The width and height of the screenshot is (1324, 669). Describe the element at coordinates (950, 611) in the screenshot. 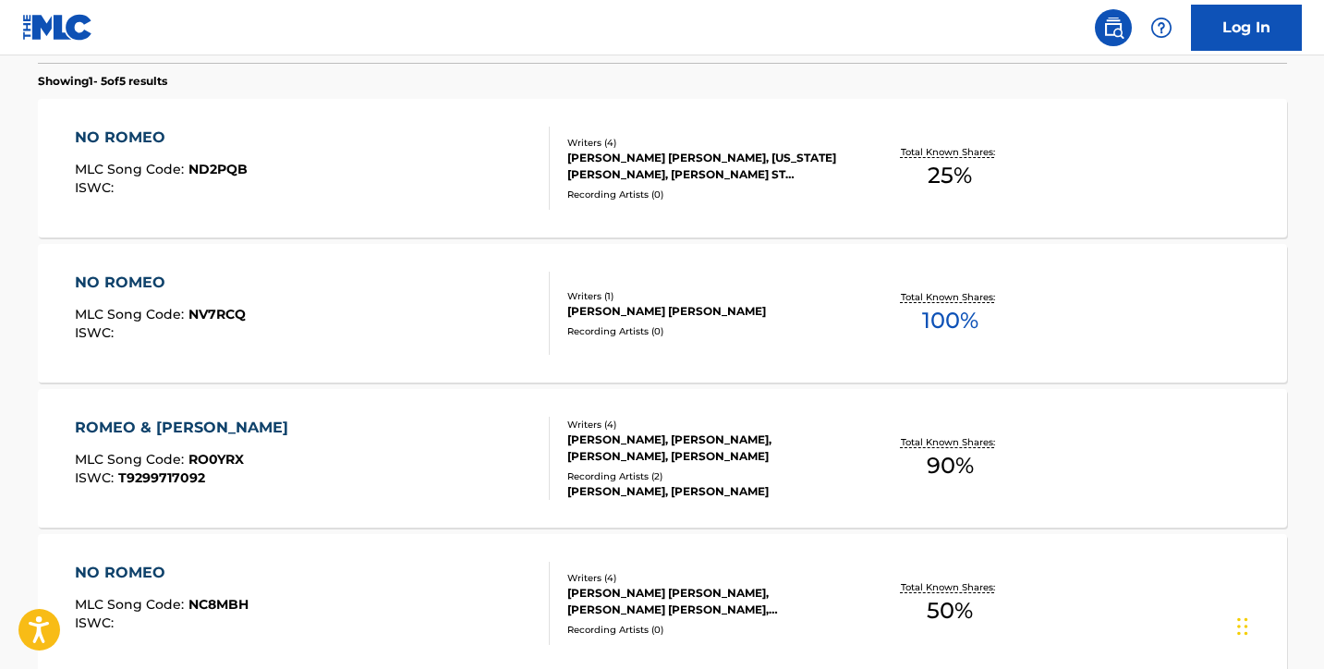

I see `span: 50 %` at that location.